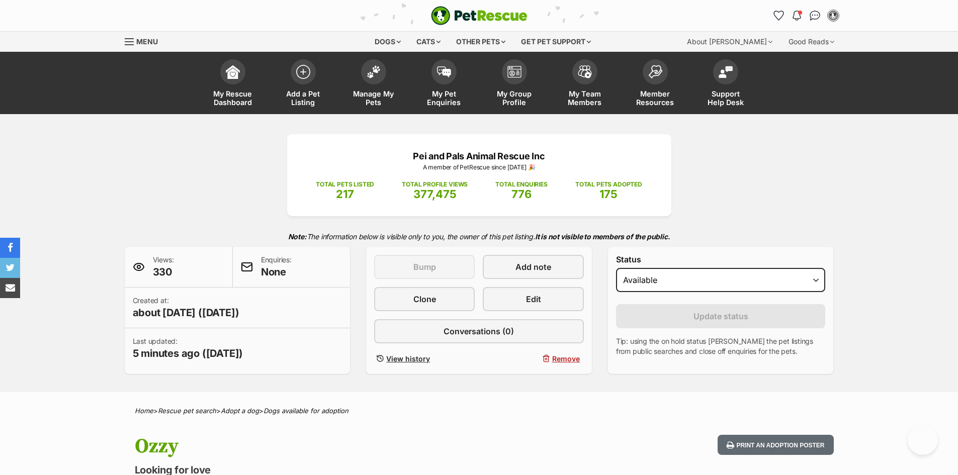 The height and width of the screenshot is (475, 958). I want to click on a: Edit, so click(533, 299).